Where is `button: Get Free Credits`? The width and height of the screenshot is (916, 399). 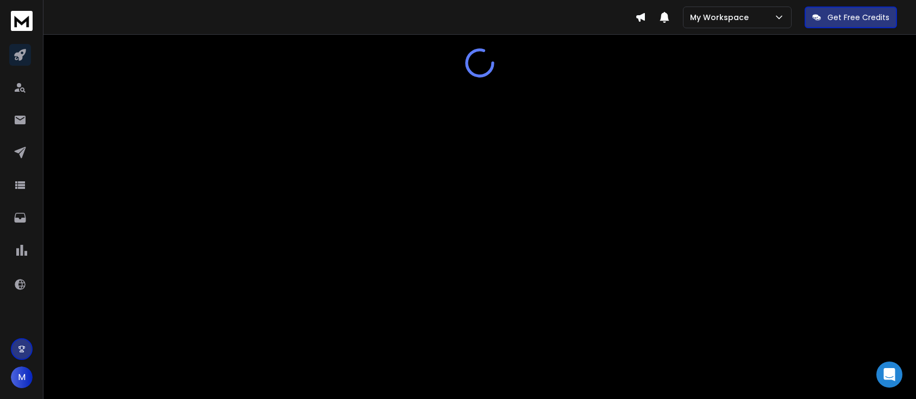 button: Get Free Credits is located at coordinates (851, 17).